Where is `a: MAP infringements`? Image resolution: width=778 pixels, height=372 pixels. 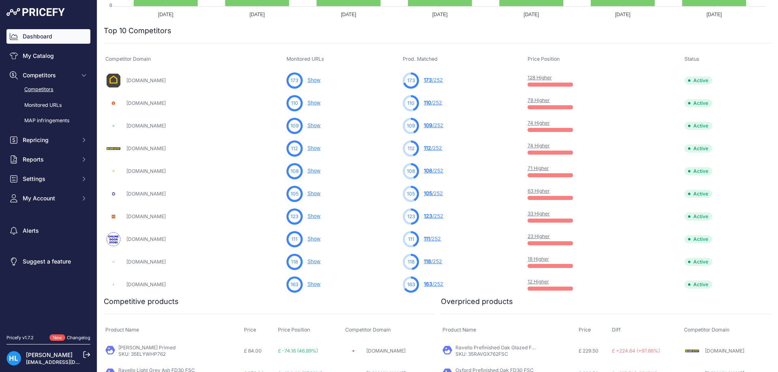 a: MAP infringements is located at coordinates (48, 121).